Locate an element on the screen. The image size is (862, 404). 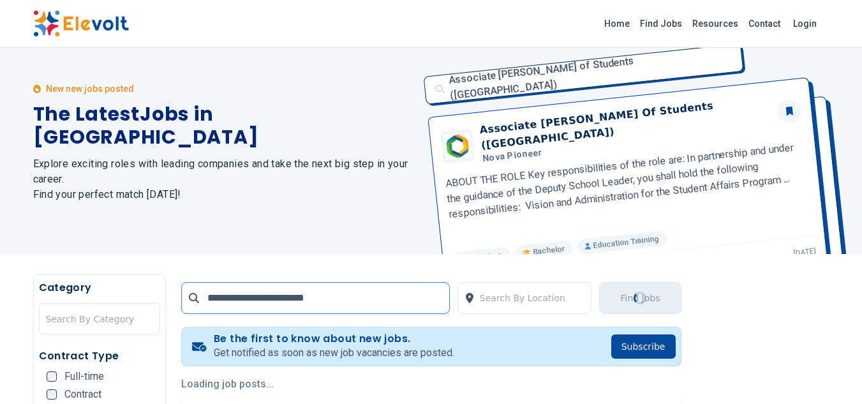
p: Loading job posts... is located at coordinates (431, 384).